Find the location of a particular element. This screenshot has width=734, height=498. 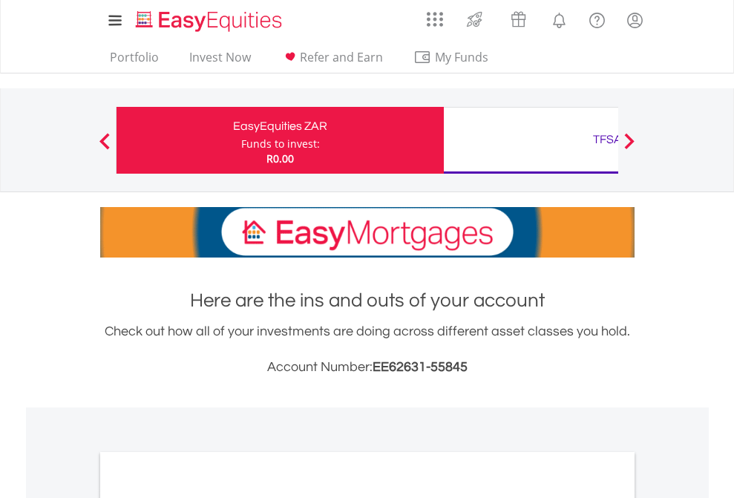

span: R0.00 is located at coordinates (280, 158).